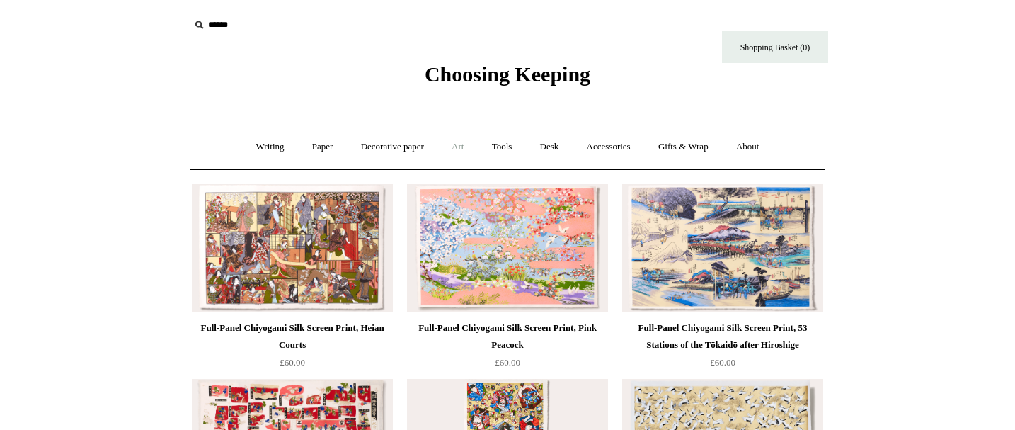  Describe the element at coordinates (292, 248) in the screenshot. I see `img: Full-Panel Chiyogami Silk Screen Print, Heian Courts` at that location.